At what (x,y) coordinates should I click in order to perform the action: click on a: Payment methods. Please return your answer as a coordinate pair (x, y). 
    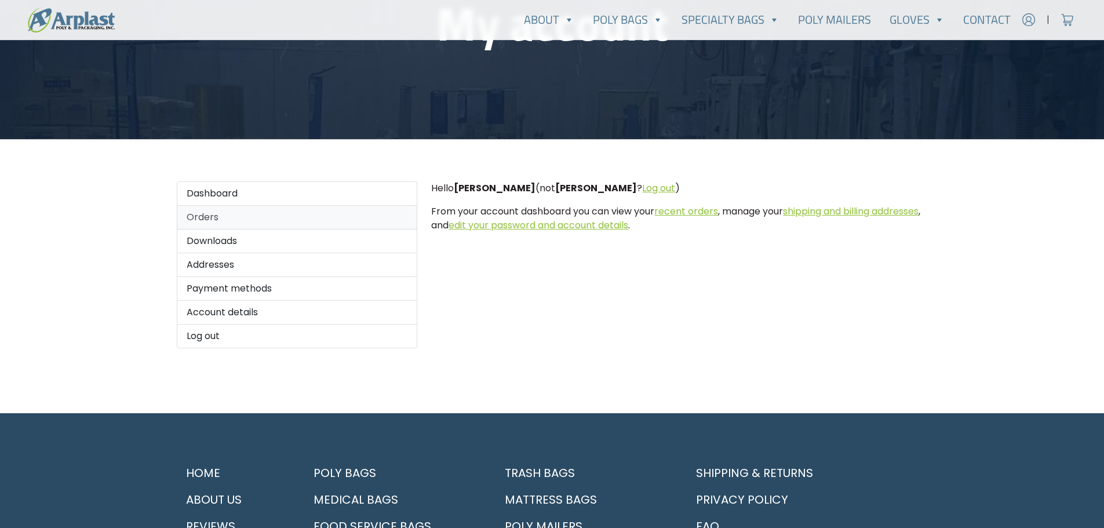
    Looking at the image, I should click on (297, 289).